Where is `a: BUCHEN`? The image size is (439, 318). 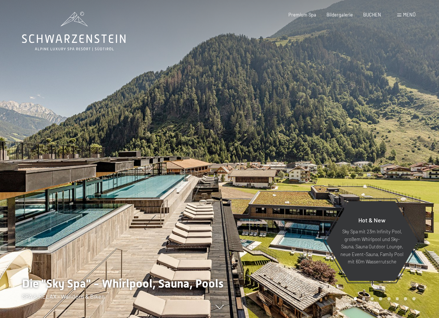 a: BUCHEN is located at coordinates (372, 15).